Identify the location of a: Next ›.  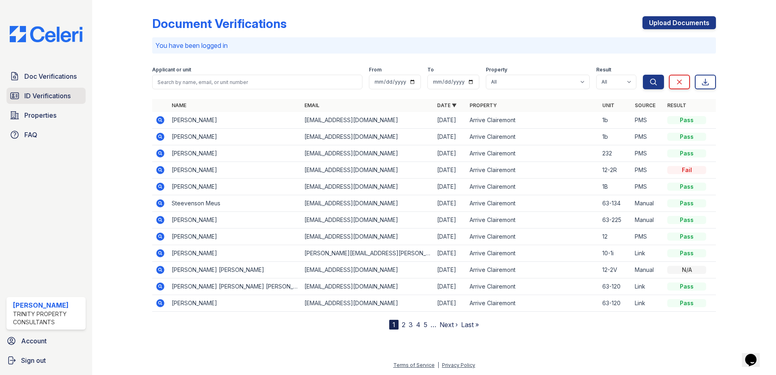
(449, 325).